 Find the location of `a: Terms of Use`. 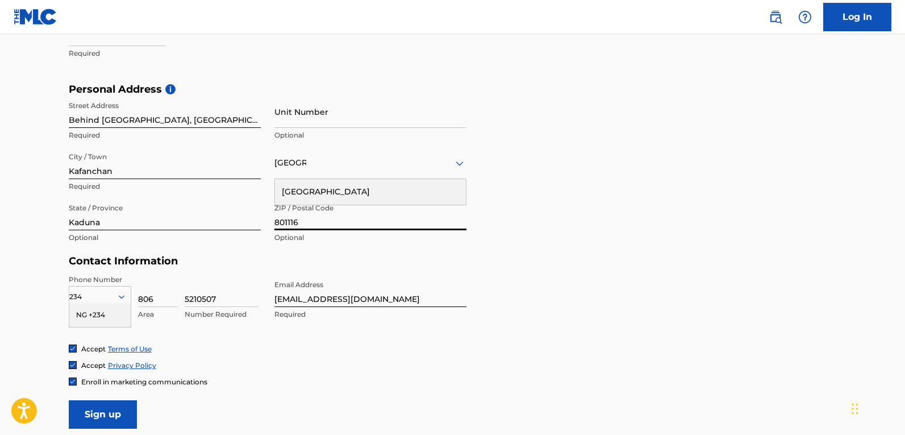

a: Terms of Use is located at coordinates (130, 348).